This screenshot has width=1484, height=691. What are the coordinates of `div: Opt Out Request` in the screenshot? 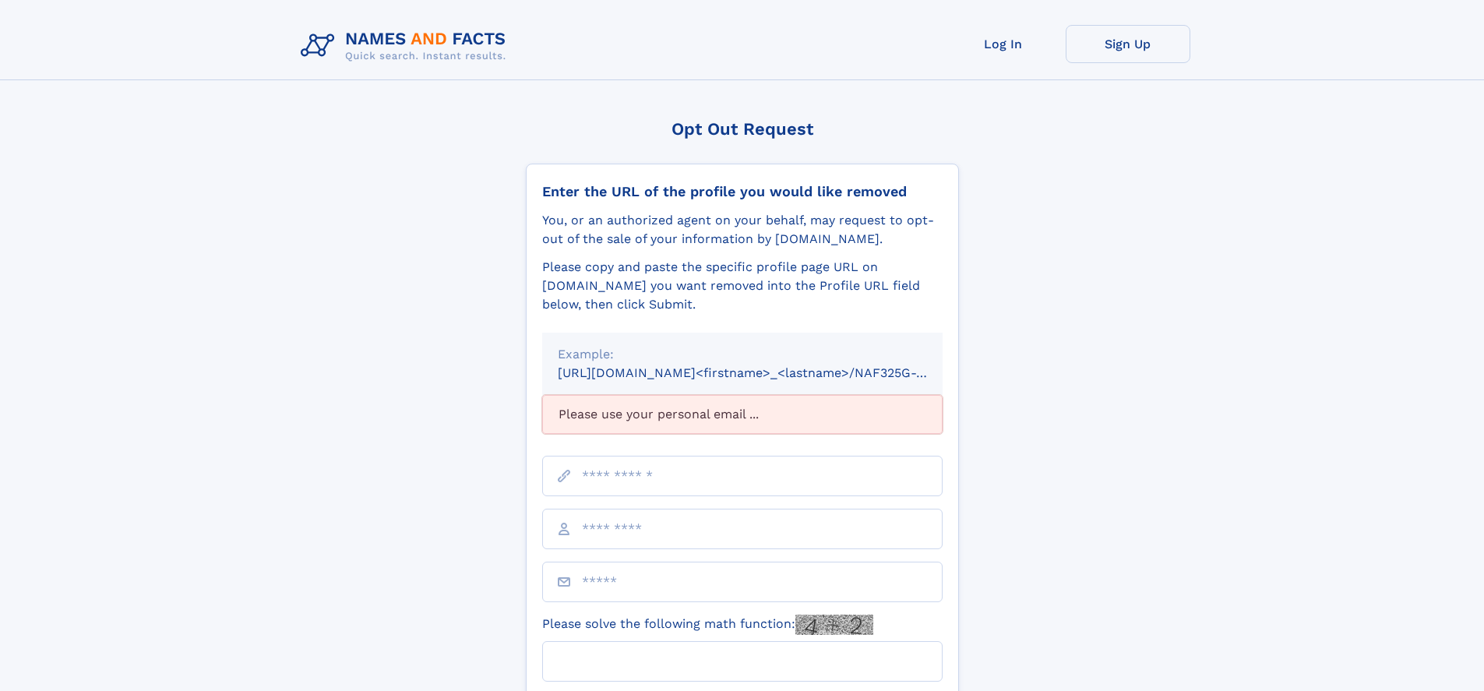 It's located at (743, 129).